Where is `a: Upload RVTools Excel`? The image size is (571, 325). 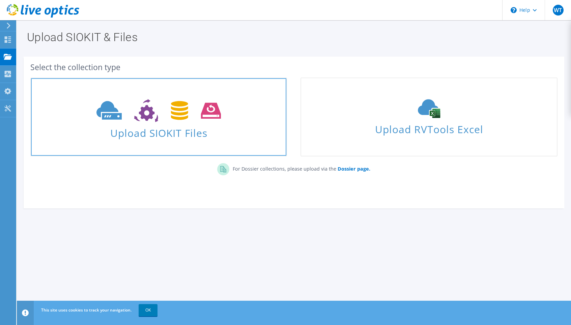
a: Upload RVTools Excel is located at coordinates (429, 117).